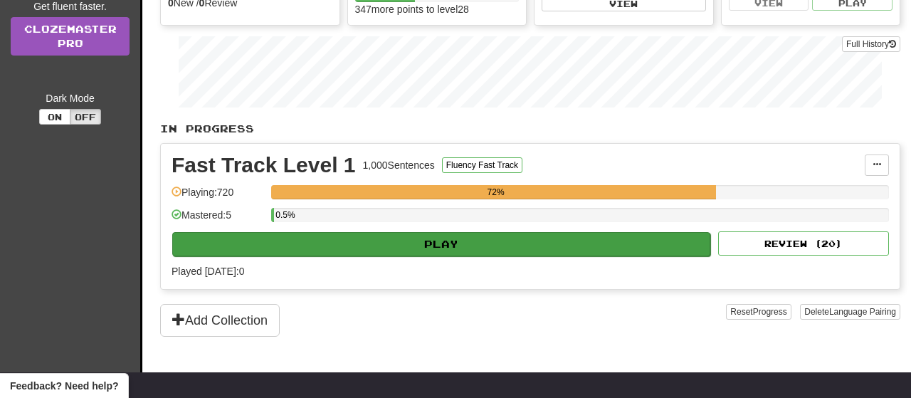 Image resolution: width=911 pixels, height=398 pixels. What do you see at coordinates (850, 312) in the screenshot?
I see `button: DeleteLanguage Pairing` at bounding box center [850, 312].